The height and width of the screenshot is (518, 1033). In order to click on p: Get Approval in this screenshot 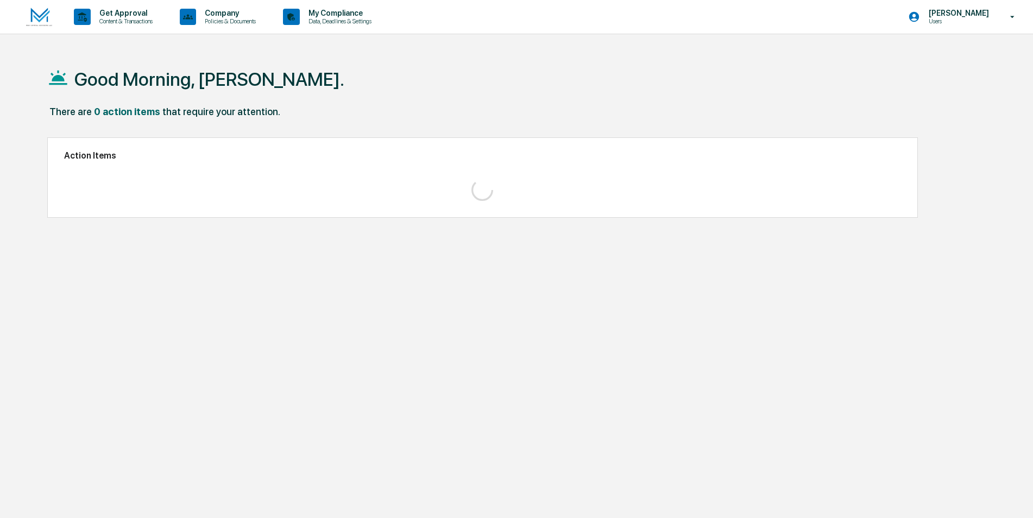, I will do `click(124, 13)`.